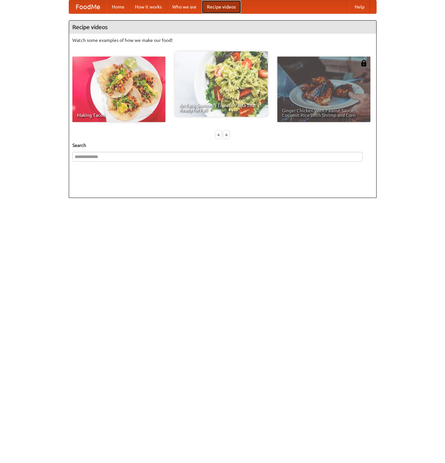 The width and height of the screenshot is (445, 463). Describe the element at coordinates (118, 7) in the screenshot. I see `a: Home` at that location.